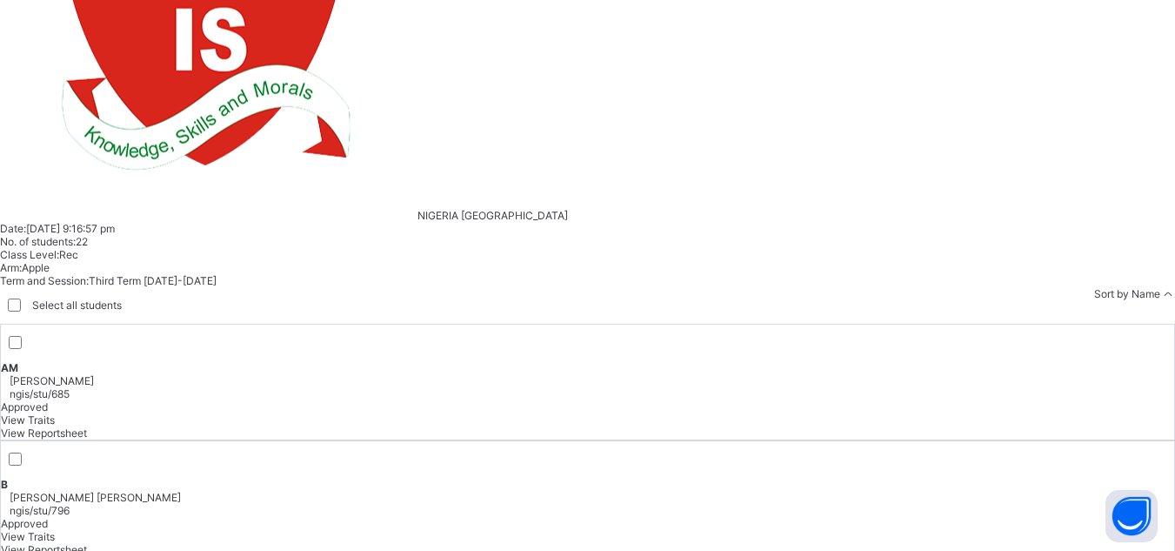 The height and width of the screenshot is (551, 1175). I want to click on span: B, so click(4, 484).